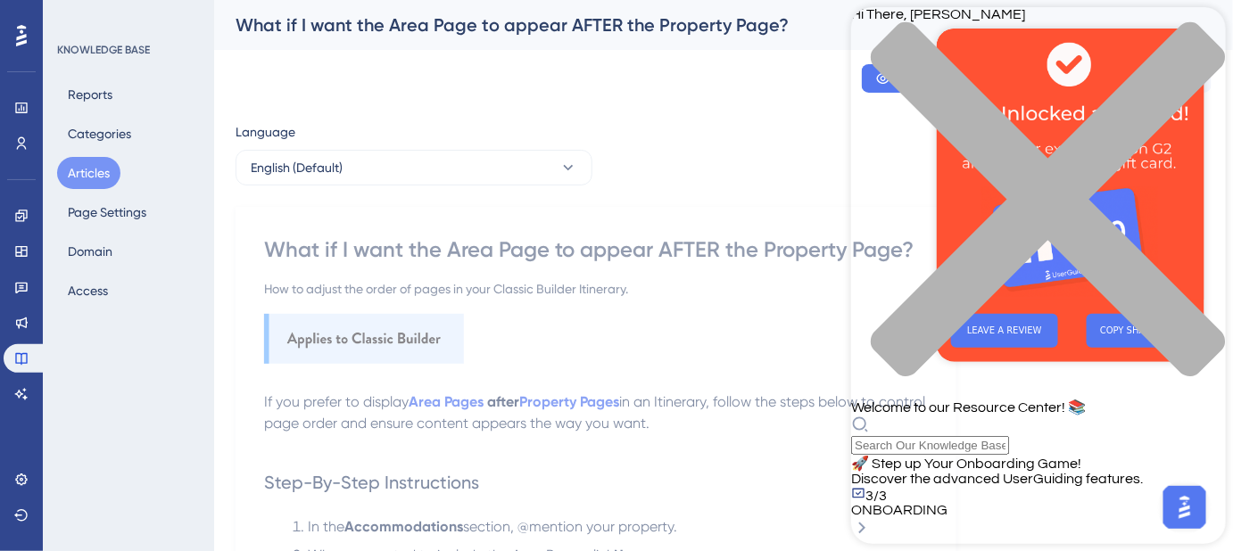 Image resolution: width=1233 pixels, height=551 pixels. What do you see at coordinates (27, 27) in the screenshot?
I see `button: Open AI Assistant Launcher` at bounding box center [27, 27].